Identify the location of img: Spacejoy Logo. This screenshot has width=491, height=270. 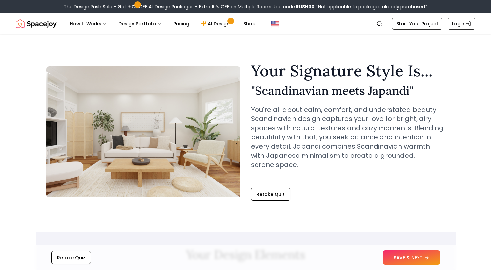
(36, 24).